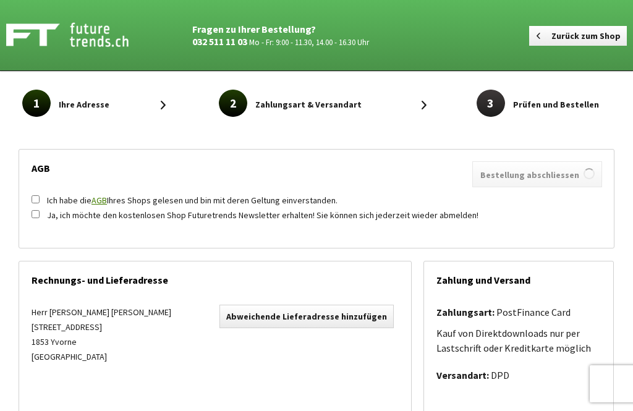 The image size is (633, 411). Describe the element at coordinates (519, 277) in the screenshot. I see `div: Zahlung und Versand` at that location.